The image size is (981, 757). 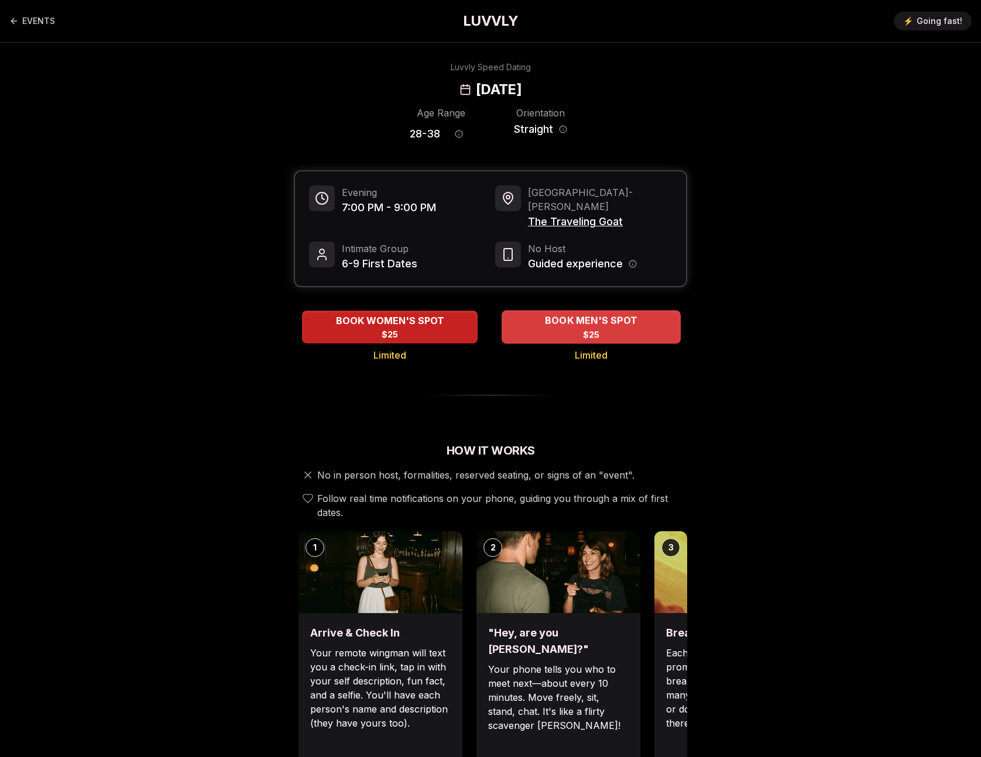 What do you see at coordinates (500, 506) in the screenshot?
I see `span: Follow real time notifications on your phone, guiding you through a mix of first dates.` at bounding box center [500, 506].